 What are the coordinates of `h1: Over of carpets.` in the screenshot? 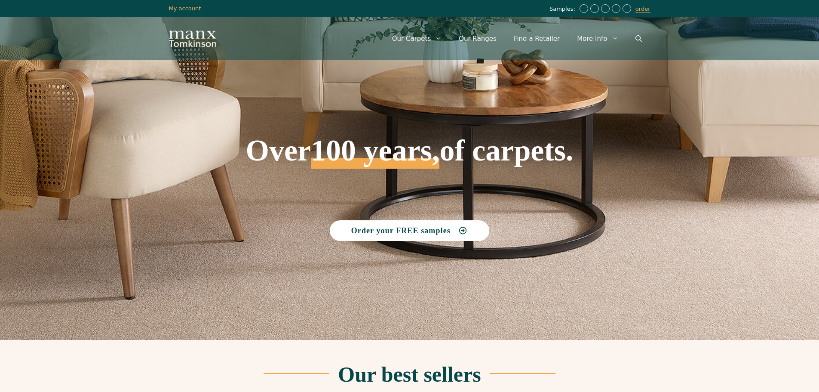 It's located at (410, 121).